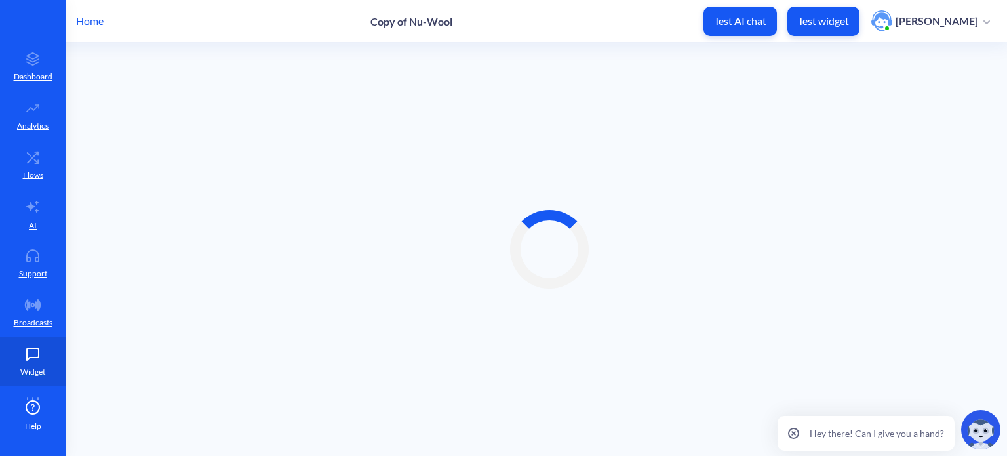 This screenshot has width=1007, height=456. Describe the element at coordinates (33, 426) in the screenshot. I see `span: Help` at that location.